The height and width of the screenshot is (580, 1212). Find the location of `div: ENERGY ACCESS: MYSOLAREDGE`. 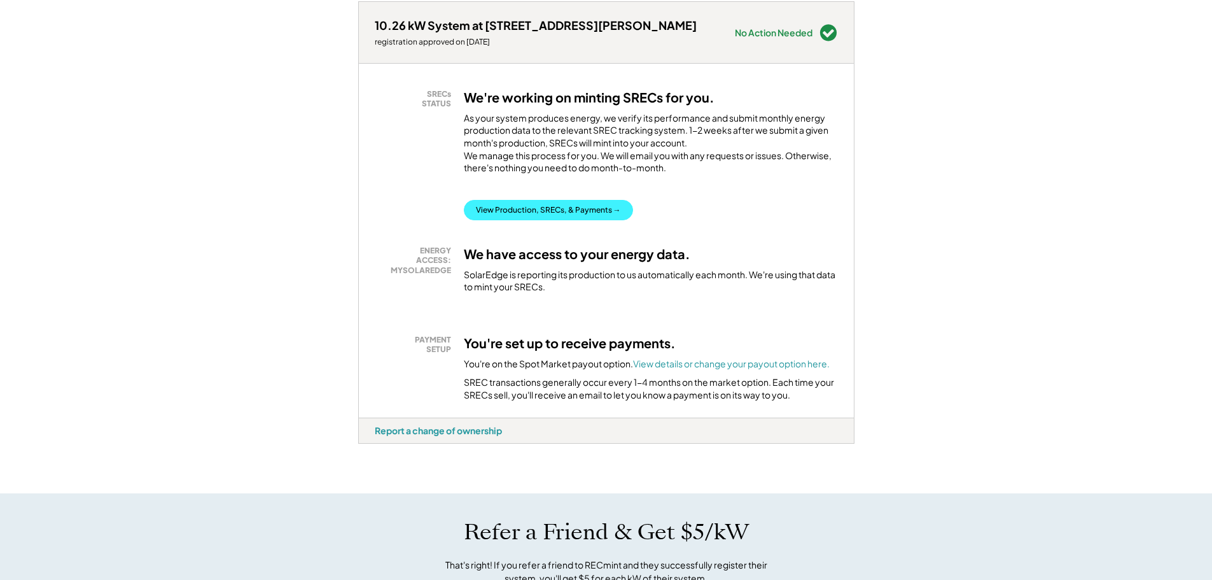

div: ENERGY ACCESS: MYSOLAREDGE is located at coordinates (416, 260).